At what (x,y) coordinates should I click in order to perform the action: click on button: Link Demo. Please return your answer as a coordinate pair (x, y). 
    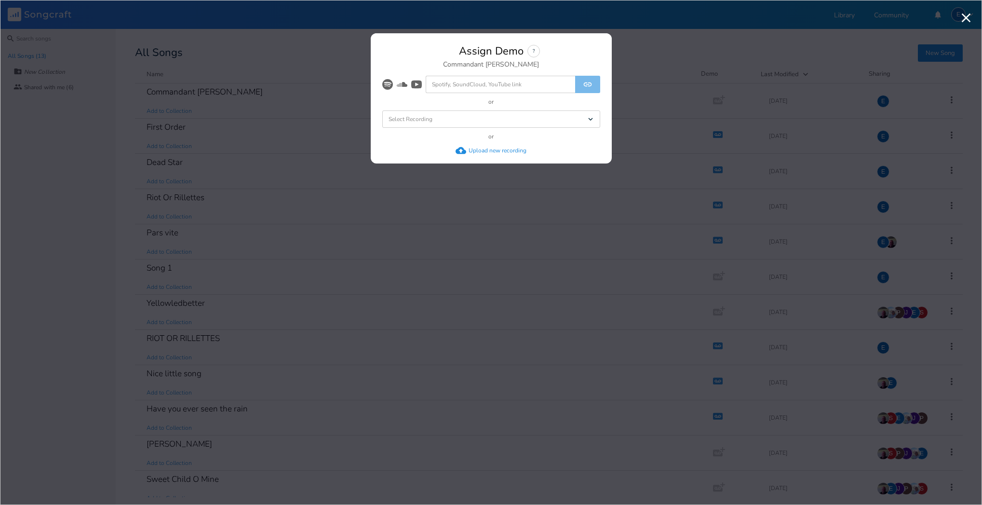
    Looking at the image, I should click on (588, 84).